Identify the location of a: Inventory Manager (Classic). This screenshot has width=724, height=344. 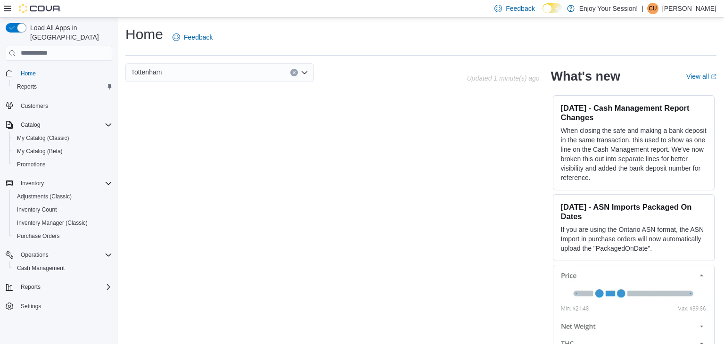
(52, 223).